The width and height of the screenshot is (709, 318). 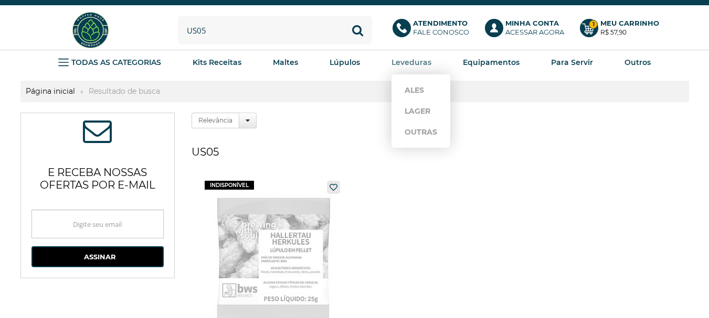 What do you see at coordinates (527, 30) in the screenshot?
I see `a: Minha ContaAcessar agora` at bounding box center [527, 30].